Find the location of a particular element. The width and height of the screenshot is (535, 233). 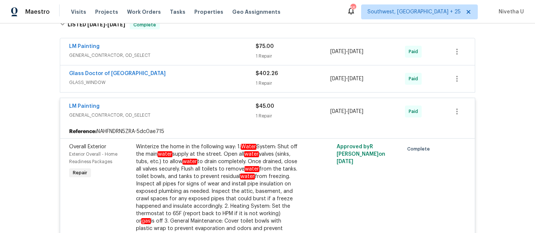

span: Nivetha U is located at coordinates (509, 12).